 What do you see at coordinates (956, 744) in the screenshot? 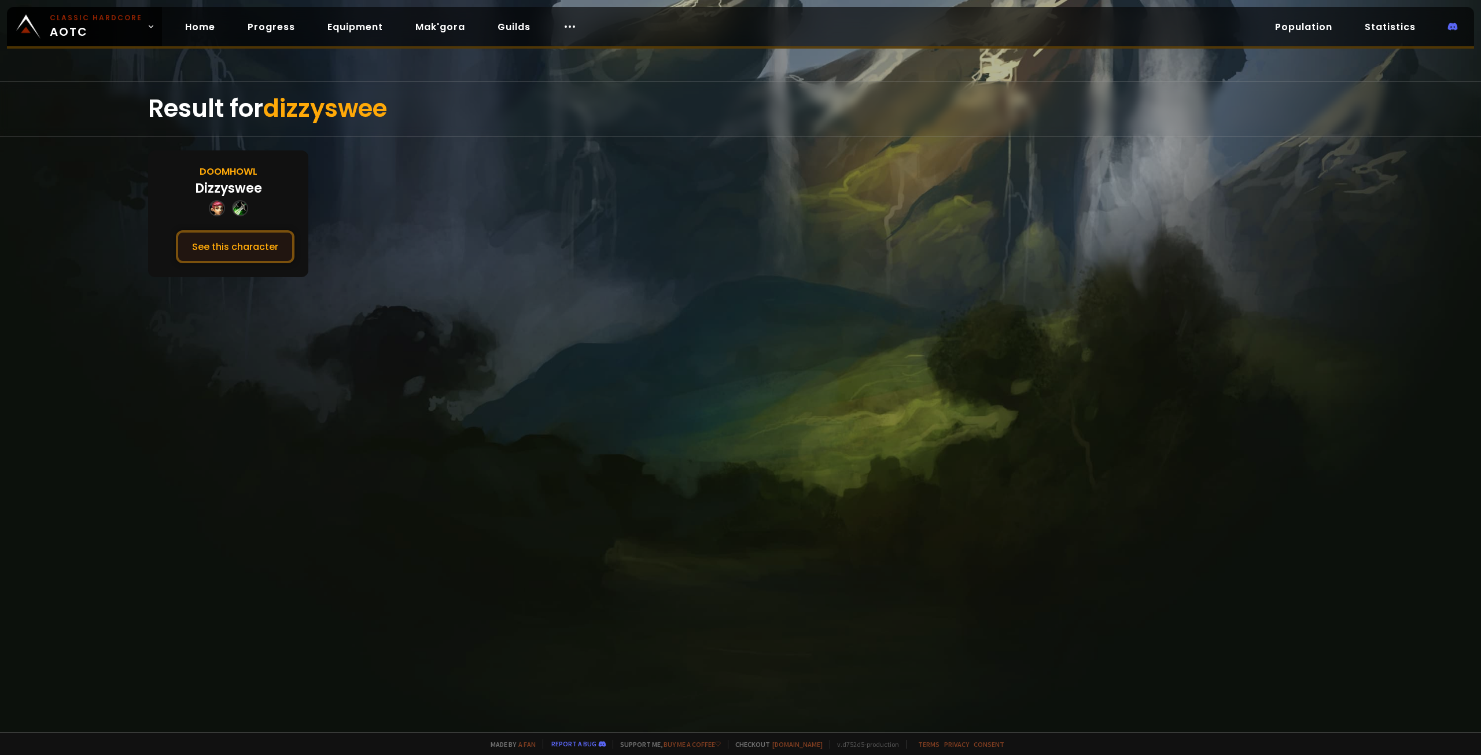
I see `a: Privacy` at bounding box center [956, 744].